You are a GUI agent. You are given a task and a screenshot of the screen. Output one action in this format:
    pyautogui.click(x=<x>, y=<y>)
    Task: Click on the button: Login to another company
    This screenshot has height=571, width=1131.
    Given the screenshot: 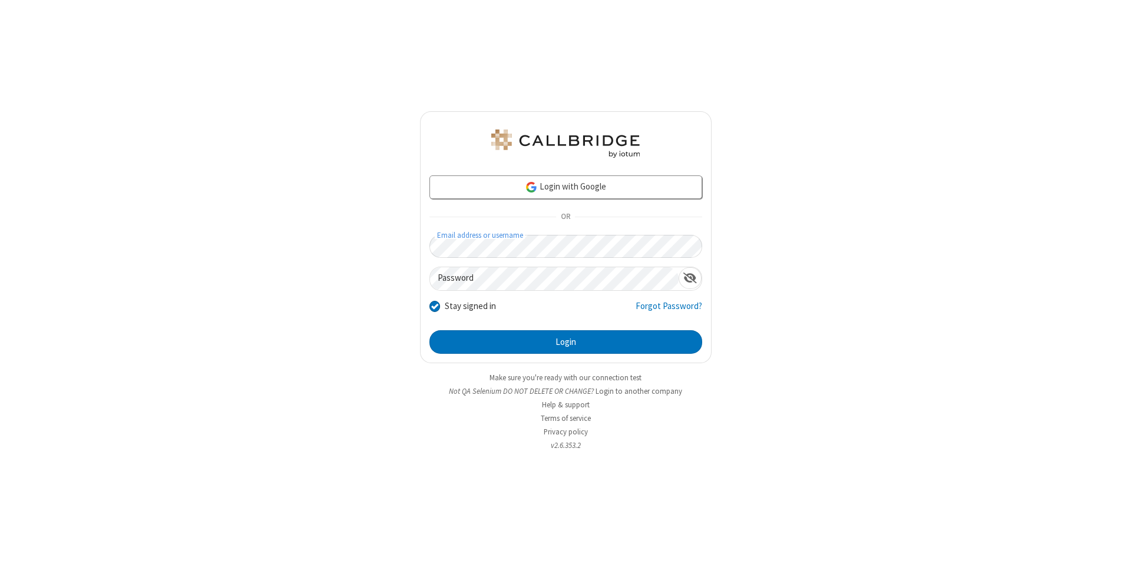 What is the action you would take?
    pyautogui.click(x=638, y=391)
    